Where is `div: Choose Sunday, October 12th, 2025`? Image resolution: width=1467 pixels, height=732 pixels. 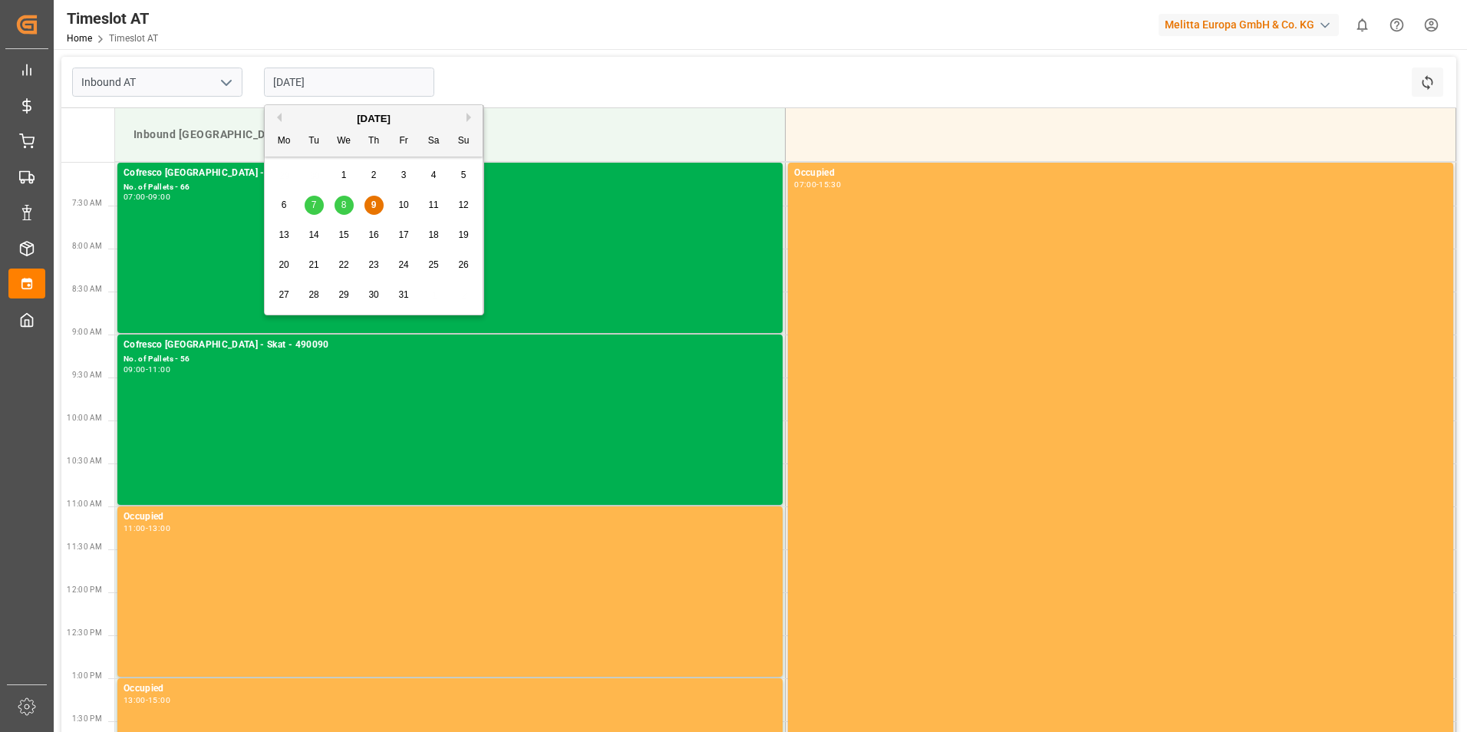
div: Choose Sunday, October 12th, 2025 is located at coordinates (463, 205).